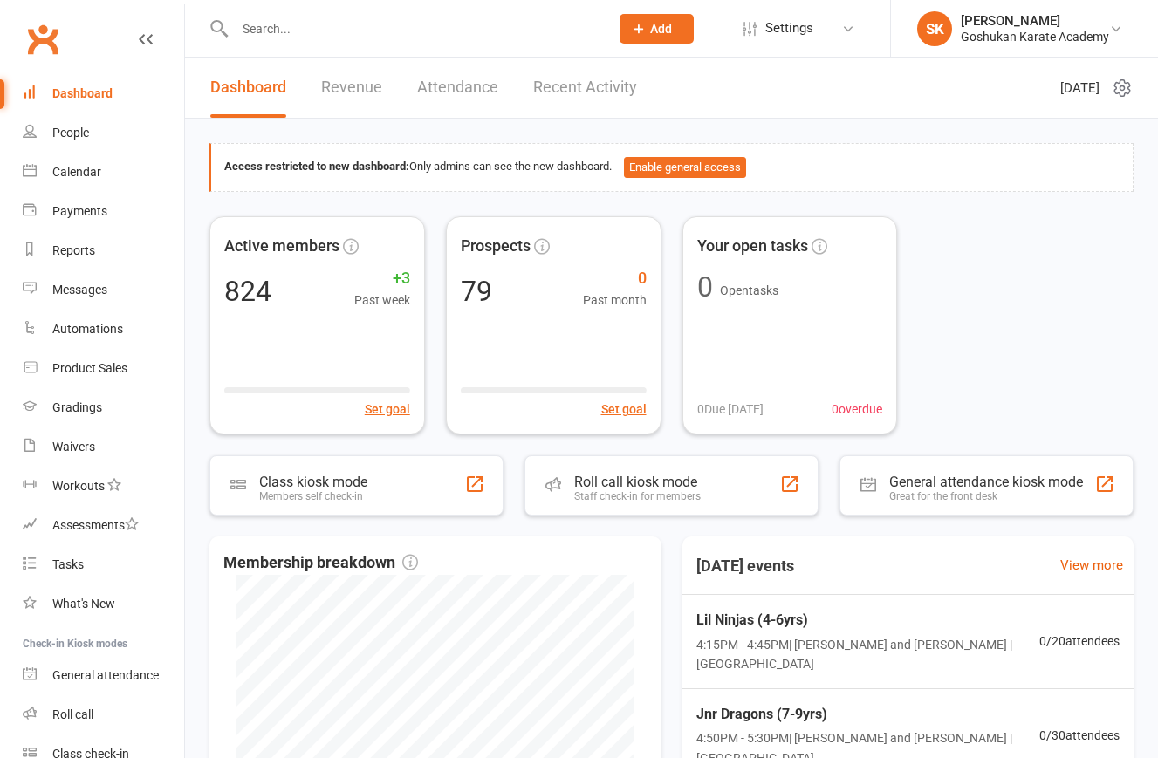 Image resolution: width=1158 pixels, height=758 pixels. Describe the element at coordinates (72, 715) in the screenshot. I see `div: Roll call` at that location.